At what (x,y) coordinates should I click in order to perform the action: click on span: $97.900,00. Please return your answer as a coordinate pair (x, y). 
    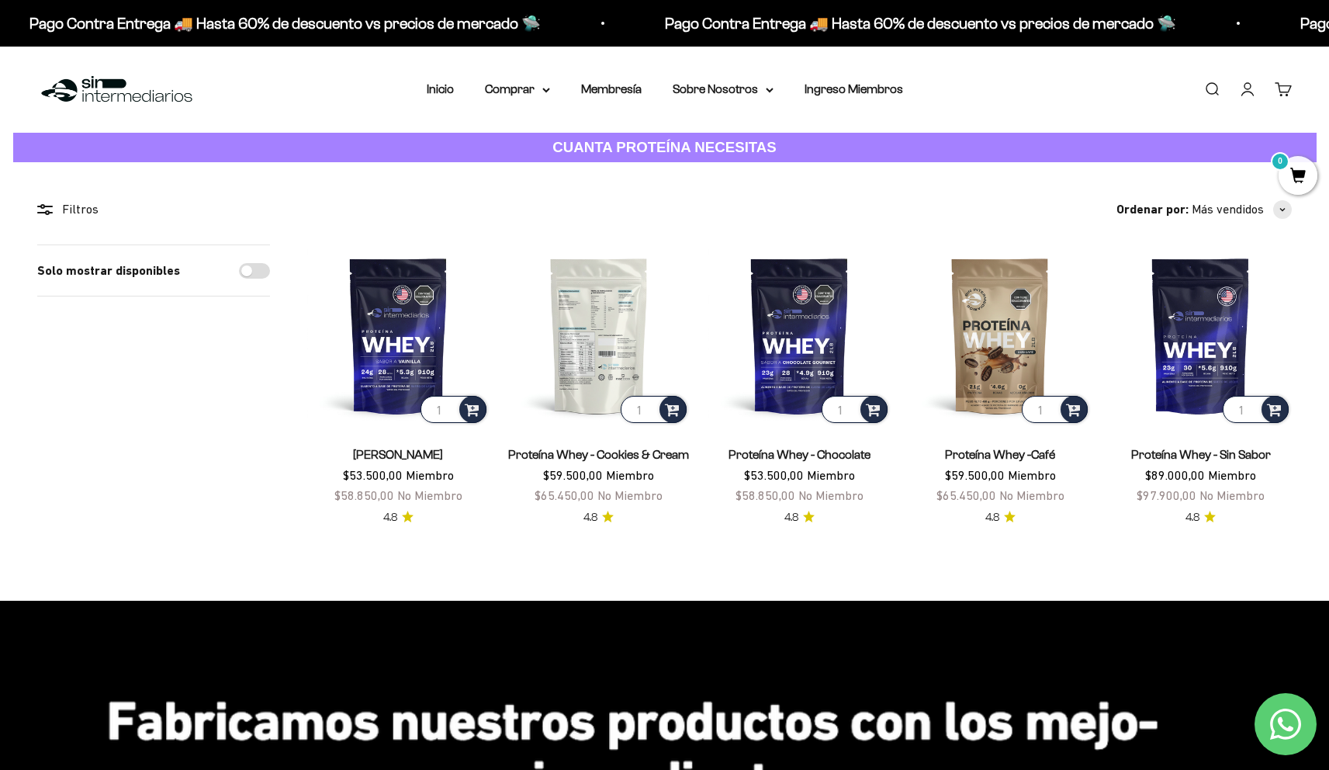
    Looking at the image, I should click on (1166, 495).